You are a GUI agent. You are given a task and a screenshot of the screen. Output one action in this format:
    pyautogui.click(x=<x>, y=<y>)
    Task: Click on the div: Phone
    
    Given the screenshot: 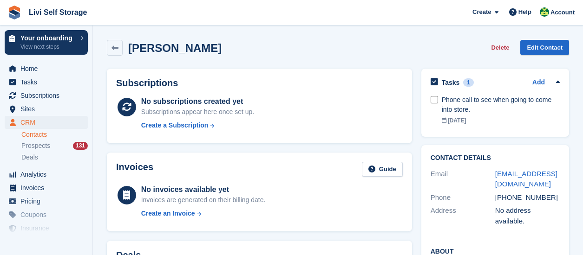 What is the action you would take?
    pyautogui.click(x=463, y=198)
    